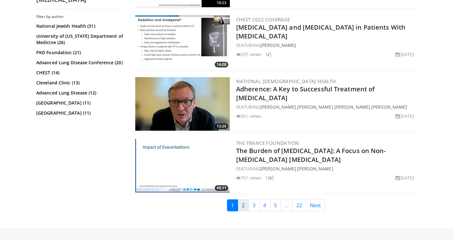  What do you see at coordinates (326, 45) in the screenshot?
I see `div: FEATURING` at bounding box center [326, 45].